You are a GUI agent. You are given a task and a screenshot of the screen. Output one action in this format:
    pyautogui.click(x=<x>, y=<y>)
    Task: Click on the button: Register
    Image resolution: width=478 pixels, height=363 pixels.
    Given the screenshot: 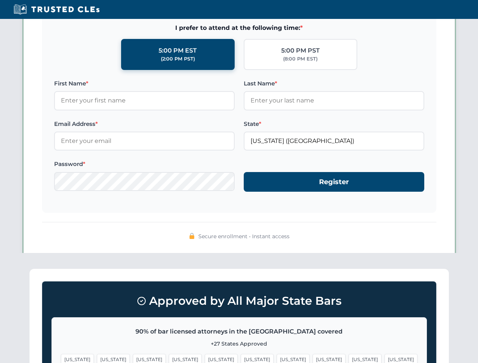 What is the action you would take?
    pyautogui.click(x=334, y=182)
    